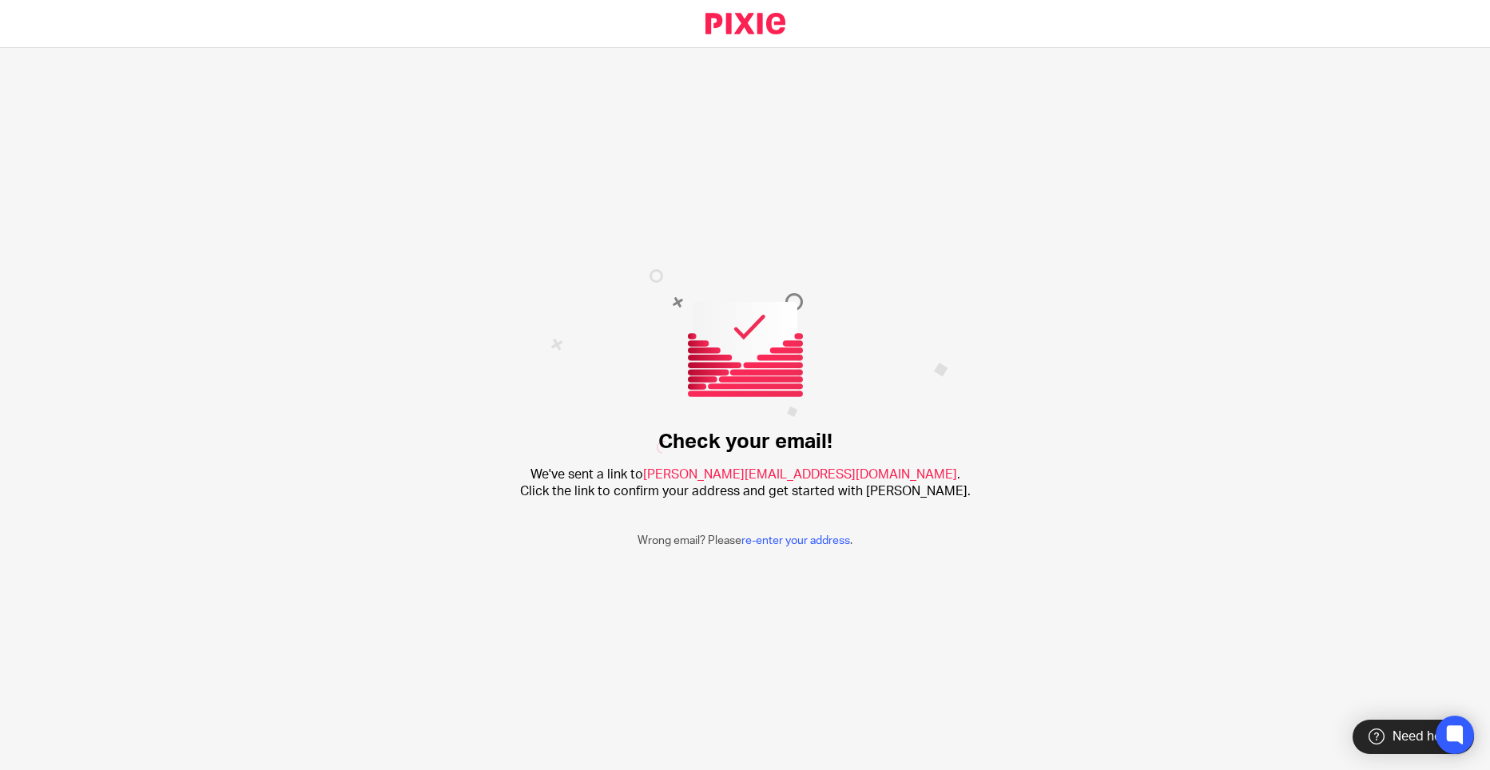  I want to click on div: Need help?, so click(1413, 737).